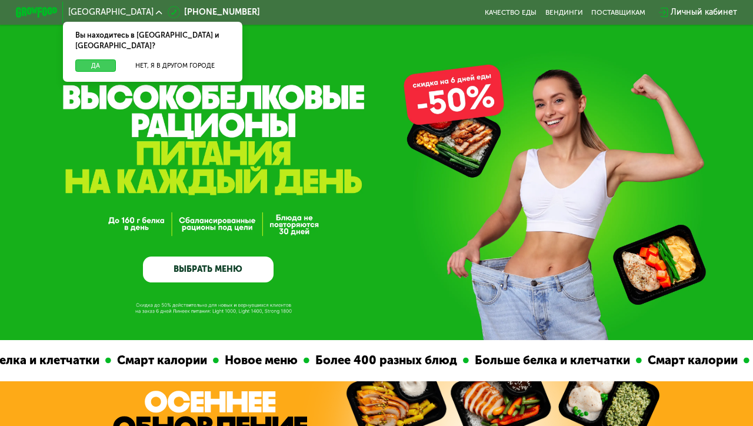 This screenshot has width=753, height=426. I want to click on a: Вендинги, so click(564, 12).